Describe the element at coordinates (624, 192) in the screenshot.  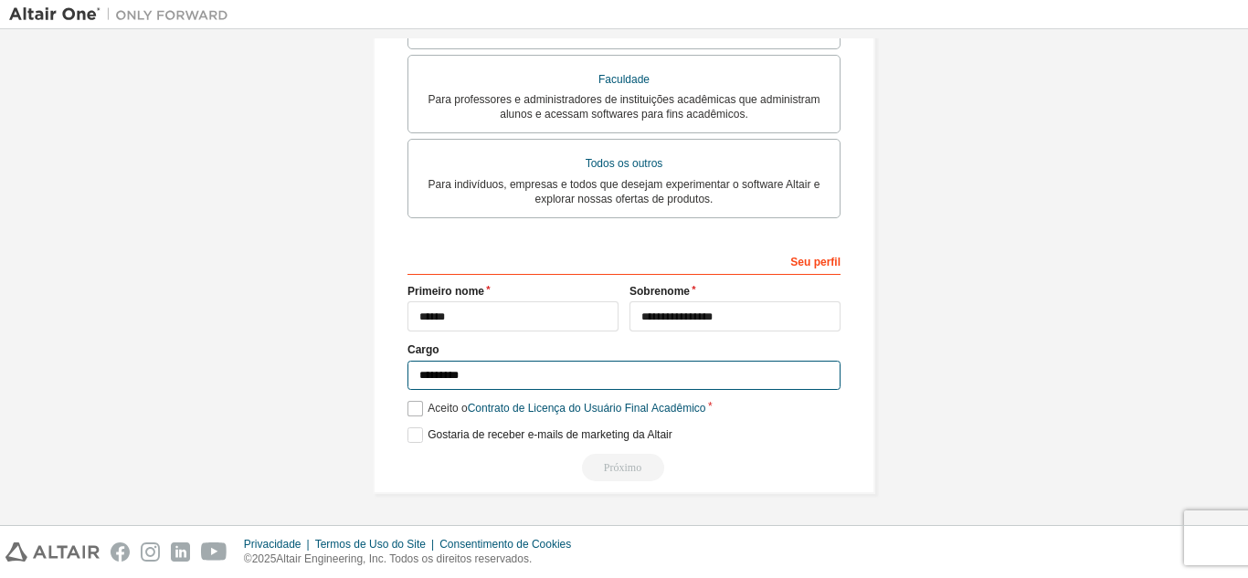
I see `font: Para indivíduos, empresas e todos que desejam experimentar o software Altair e explorar nossas of...` at that location.